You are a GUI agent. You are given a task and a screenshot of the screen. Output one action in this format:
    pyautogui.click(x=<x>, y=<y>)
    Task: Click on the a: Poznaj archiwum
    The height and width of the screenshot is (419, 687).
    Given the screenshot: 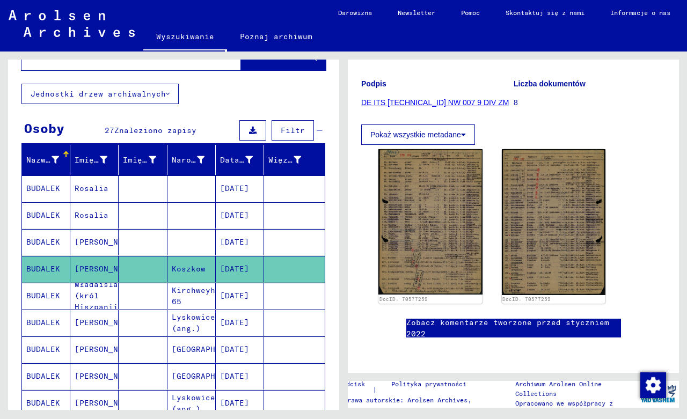 What is the action you would take?
    pyautogui.click(x=276, y=37)
    